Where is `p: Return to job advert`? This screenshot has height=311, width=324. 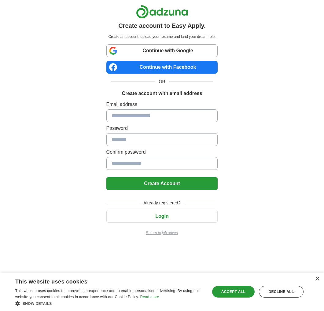 p: Return to job advert is located at coordinates (162, 233).